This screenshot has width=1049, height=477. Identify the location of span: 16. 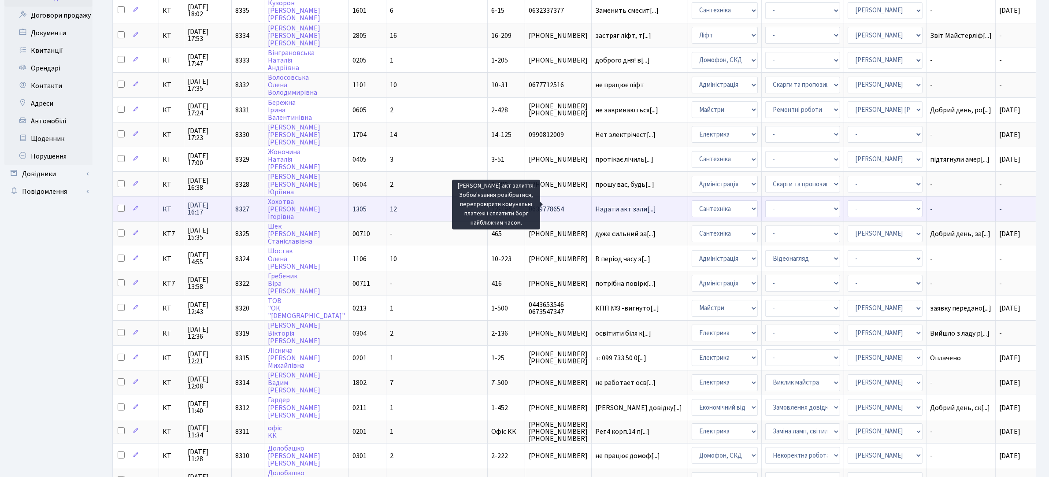
(394, 36).